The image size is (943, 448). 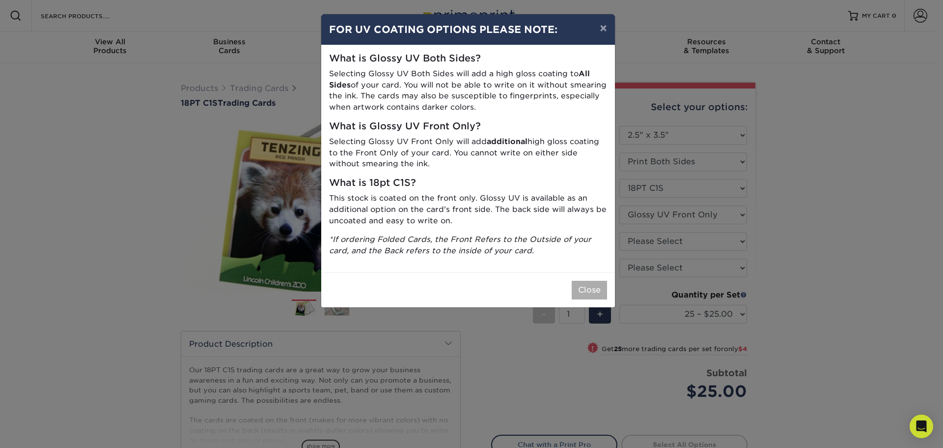 I want to click on h5: What is 18pt C1S?, so click(x=468, y=183).